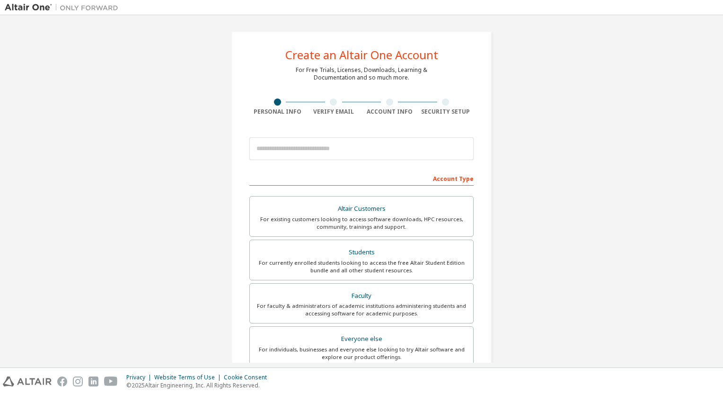 This screenshot has height=395, width=723. I want to click on div: For currently enrolled students looking to access the free Altair Student Edition bundle and all ..., so click(362, 266).